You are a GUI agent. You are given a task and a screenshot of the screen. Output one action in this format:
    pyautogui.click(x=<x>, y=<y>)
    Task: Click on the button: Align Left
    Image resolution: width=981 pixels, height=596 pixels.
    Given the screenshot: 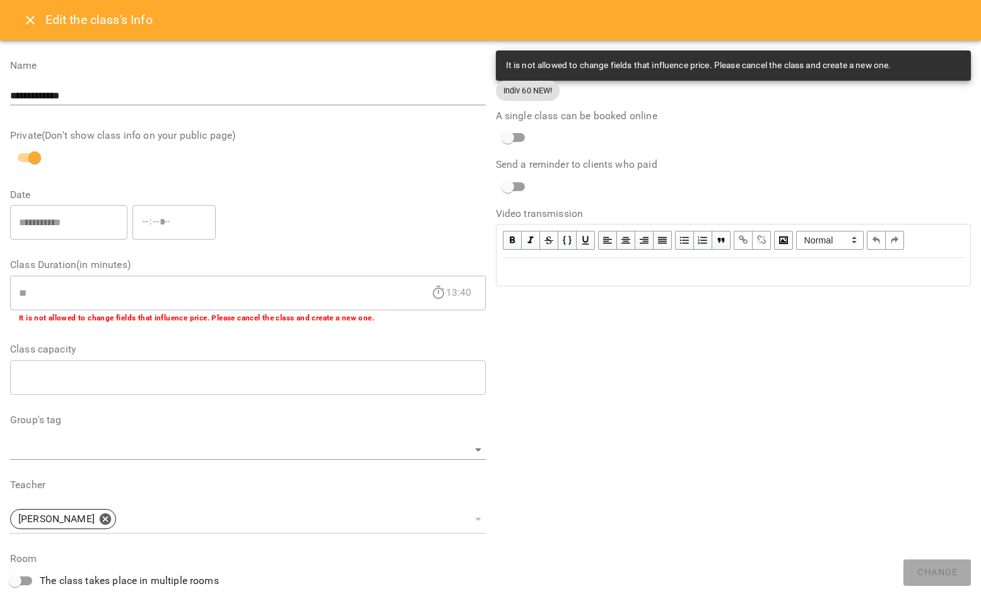 What is the action you would take?
    pyautogui.click(x=607, y=240)
    